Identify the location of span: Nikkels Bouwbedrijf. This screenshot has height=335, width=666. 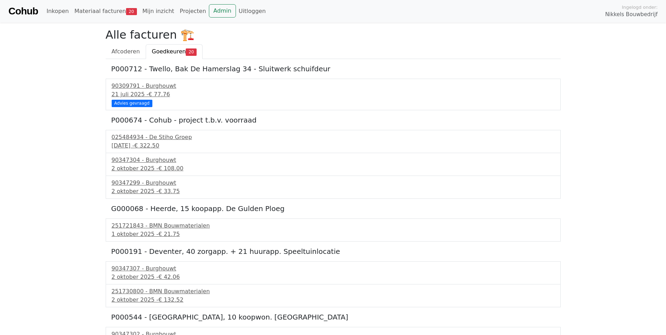
(632, 14).